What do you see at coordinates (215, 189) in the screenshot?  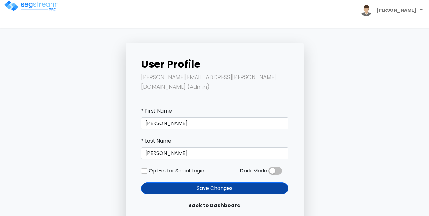 I see `button: Save Changes` at bounding box center [215, 189].